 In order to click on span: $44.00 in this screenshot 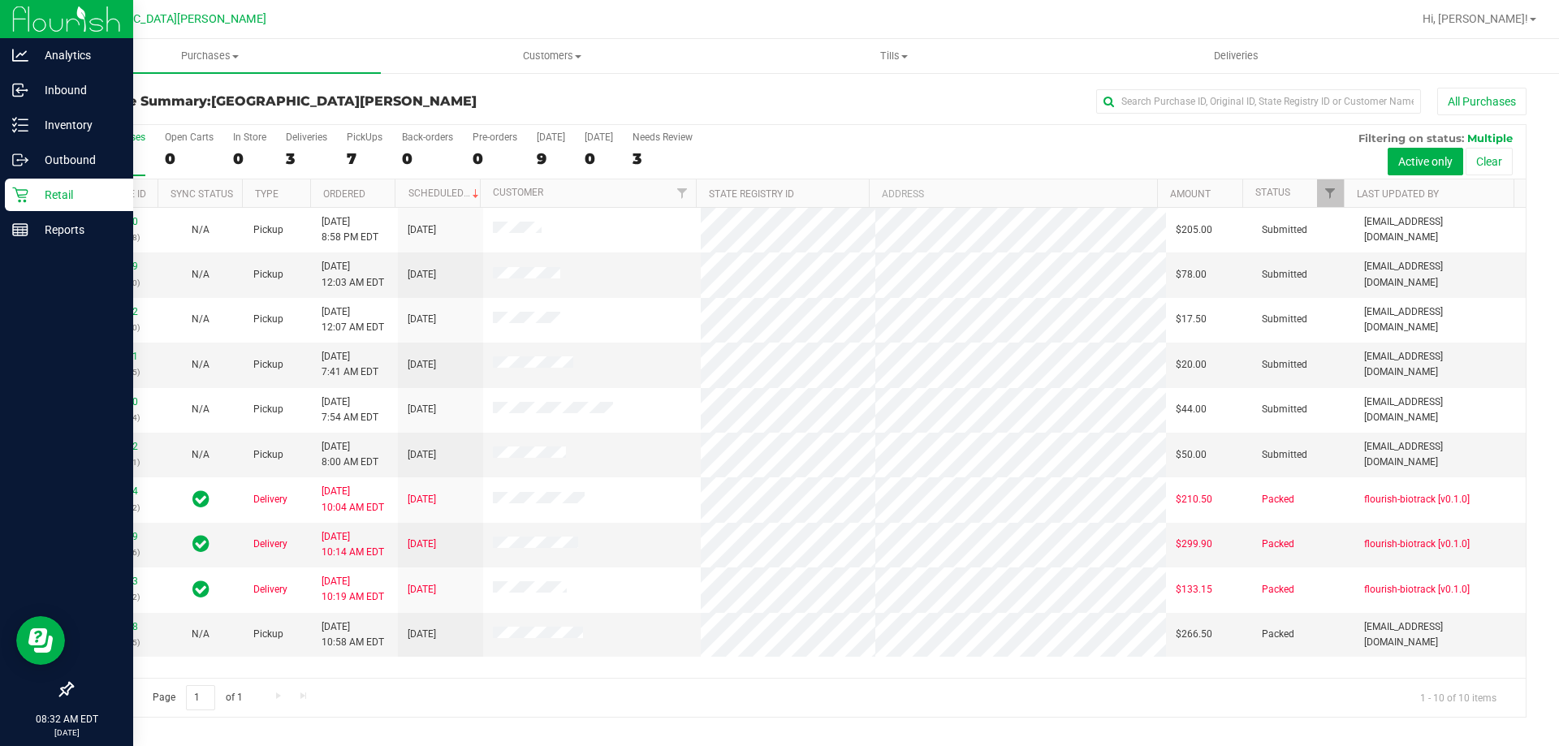, I will do `click(1191, 409)`.